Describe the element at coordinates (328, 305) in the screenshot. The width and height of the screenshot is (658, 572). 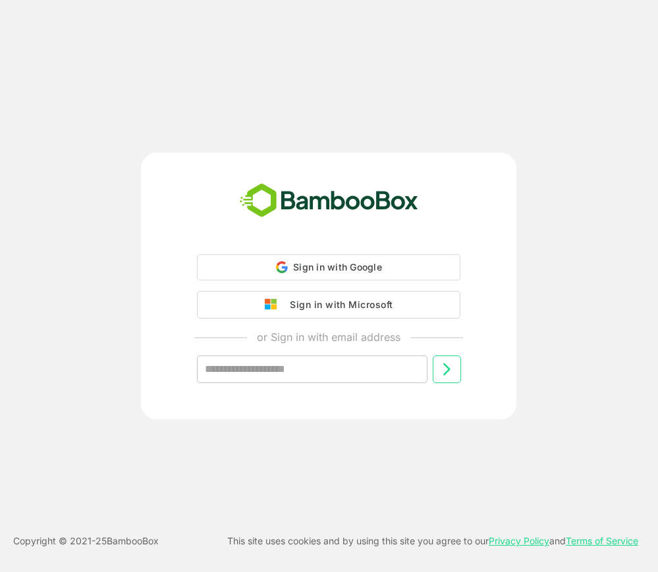
I see `button: Sign in with Microsoft` at that location.